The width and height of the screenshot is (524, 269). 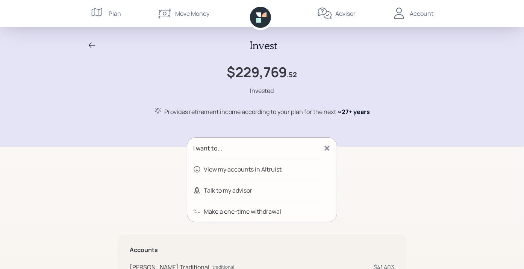 I want to click on span: ~ 27+ years, so click(x=354, y=112).